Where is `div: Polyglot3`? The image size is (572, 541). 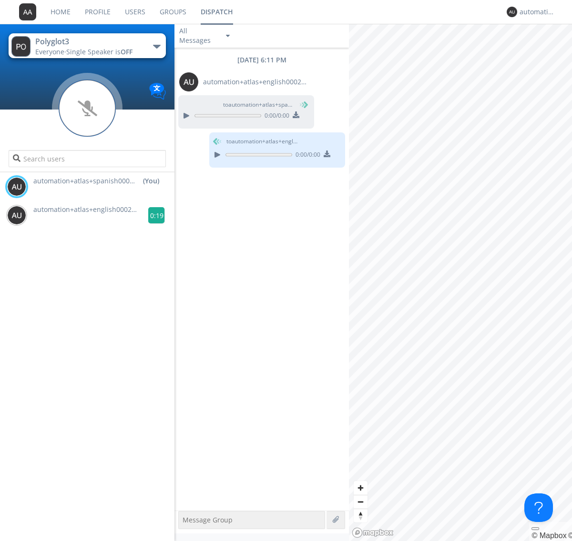
div: Polyglot3 is located at coordinates (89, 41).